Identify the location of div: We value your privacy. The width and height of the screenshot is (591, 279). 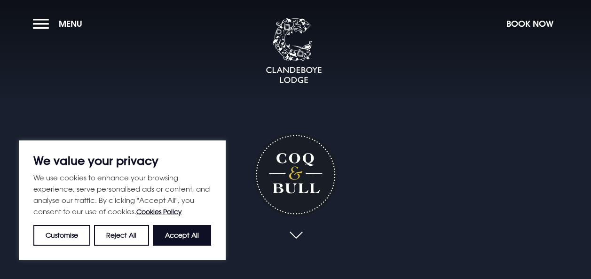
(122, 200).